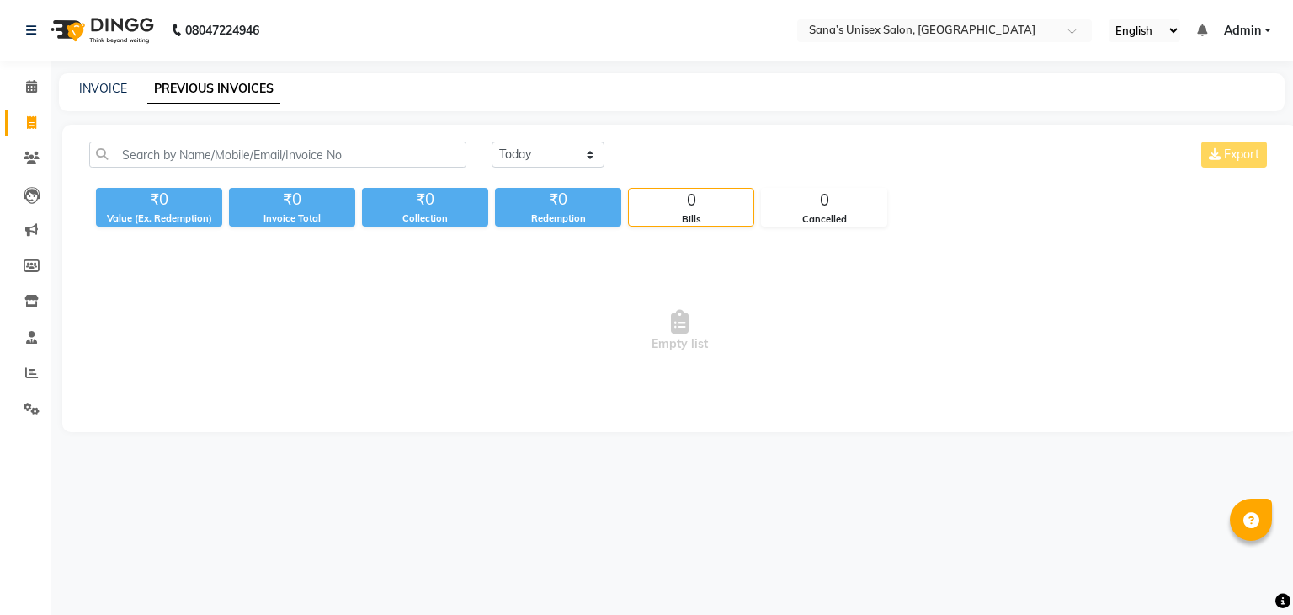 The height and width of the screenshot is (615, 1293). What do you see at coordinates (159, 218) in the screenshot?
I see `div: Value (Ex. Redemption)` at bounding box center [159, 218].